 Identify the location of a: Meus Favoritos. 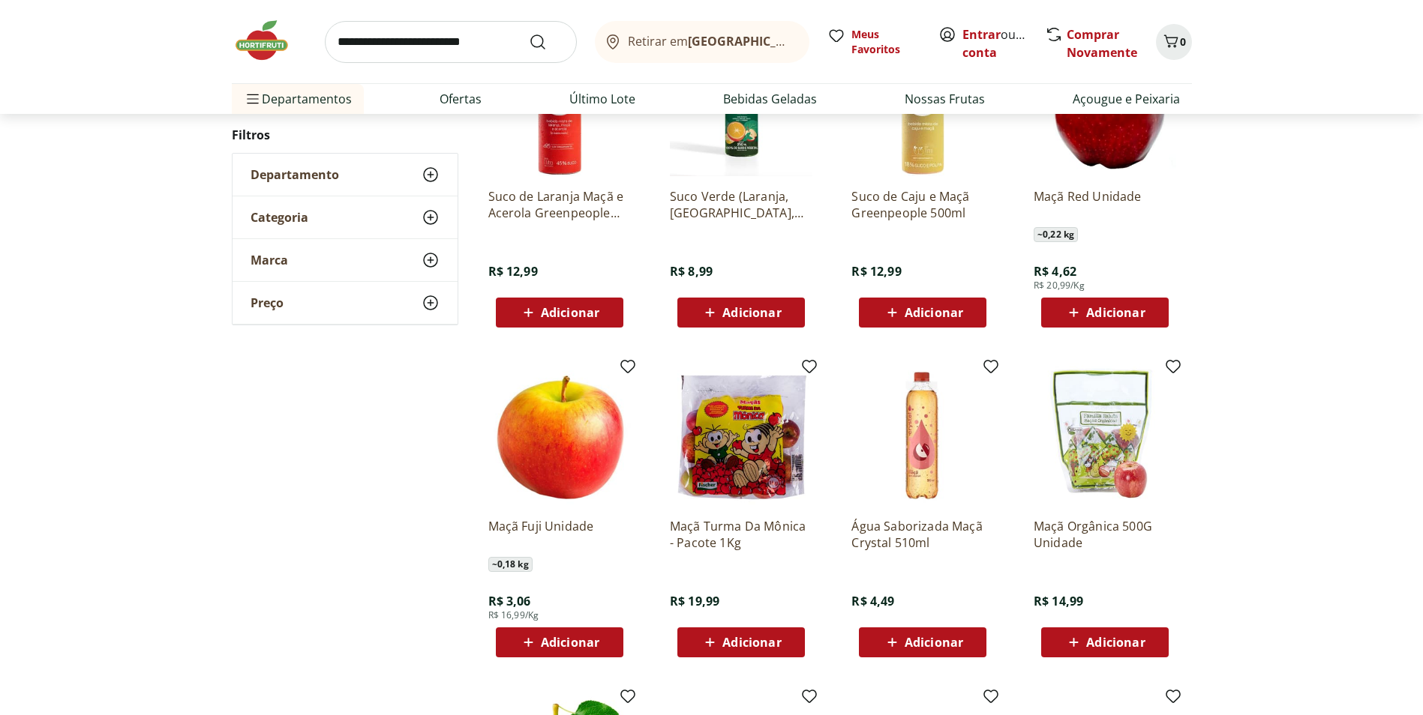
(874, 42).